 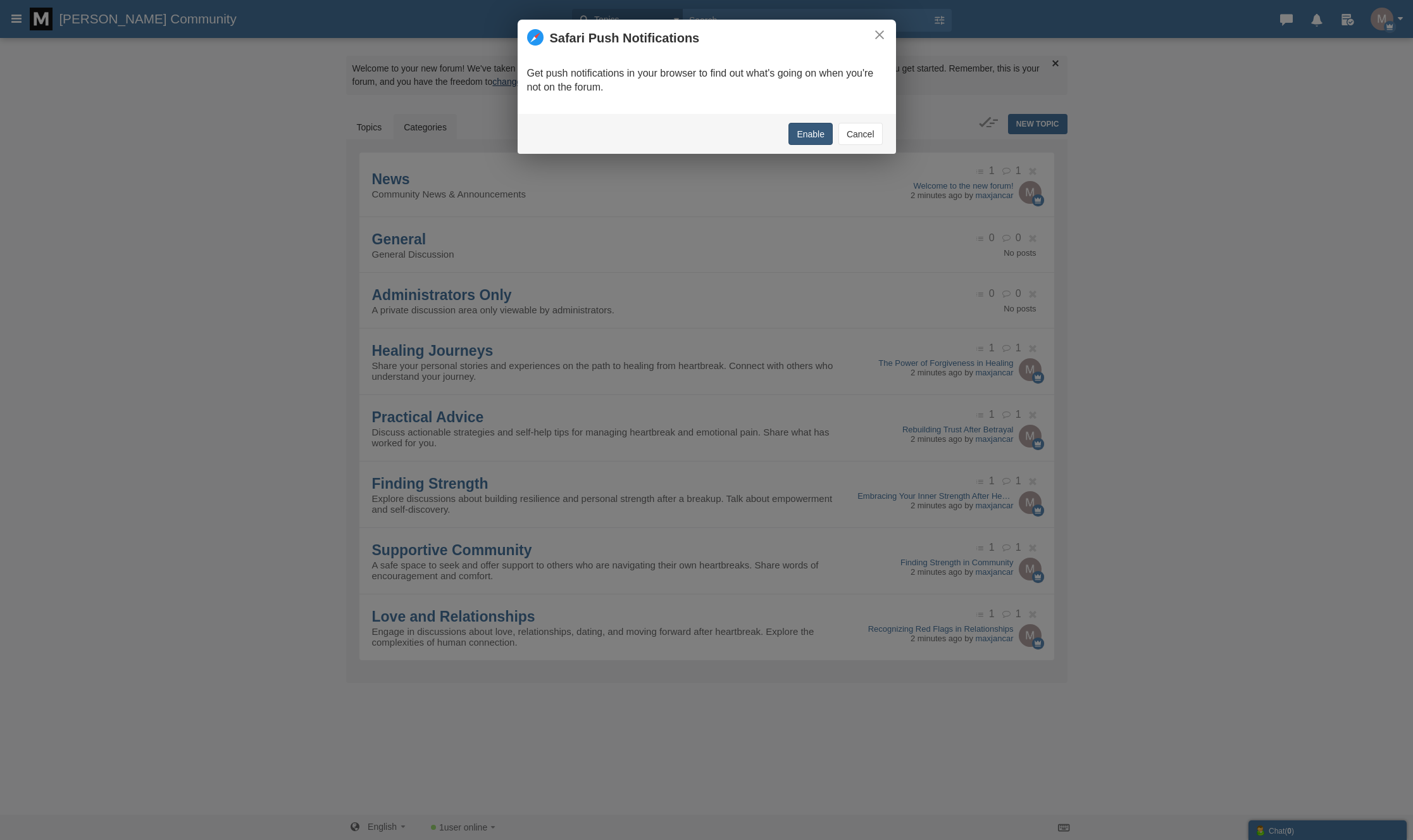 What do you see at coordinates (706, 81) in the screenshot?
I see `p: Get push notifications in your browser to find out what's going on when you're not on the forum.` at bounding box center [706, 81].